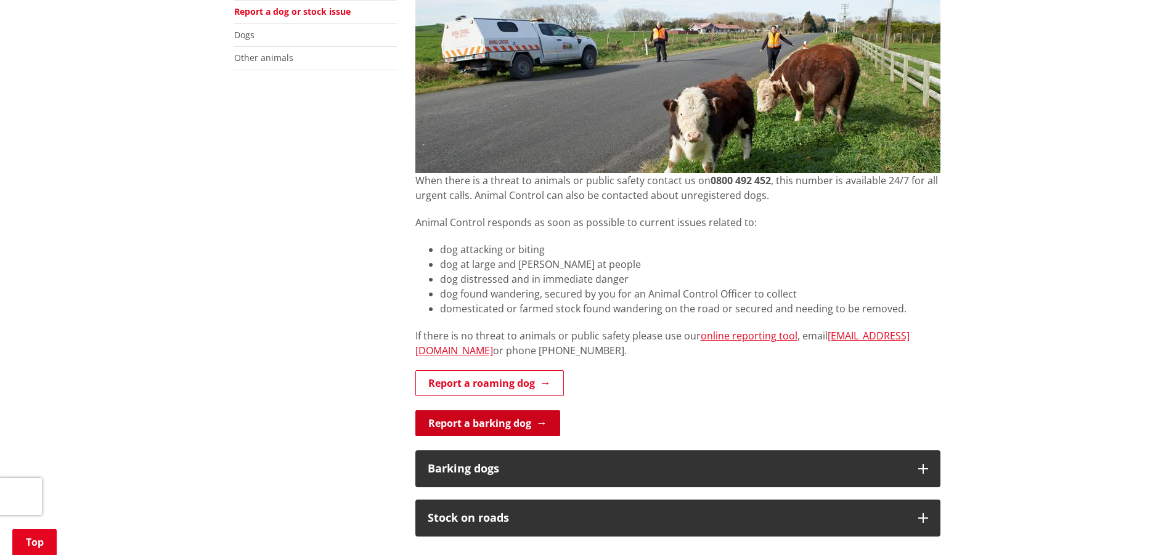 This screenshot has width=1174, height=555. I want to click on li: domesticated or farmed stock found wandering on the road or secured and needing to be removed., so click(690, 309).